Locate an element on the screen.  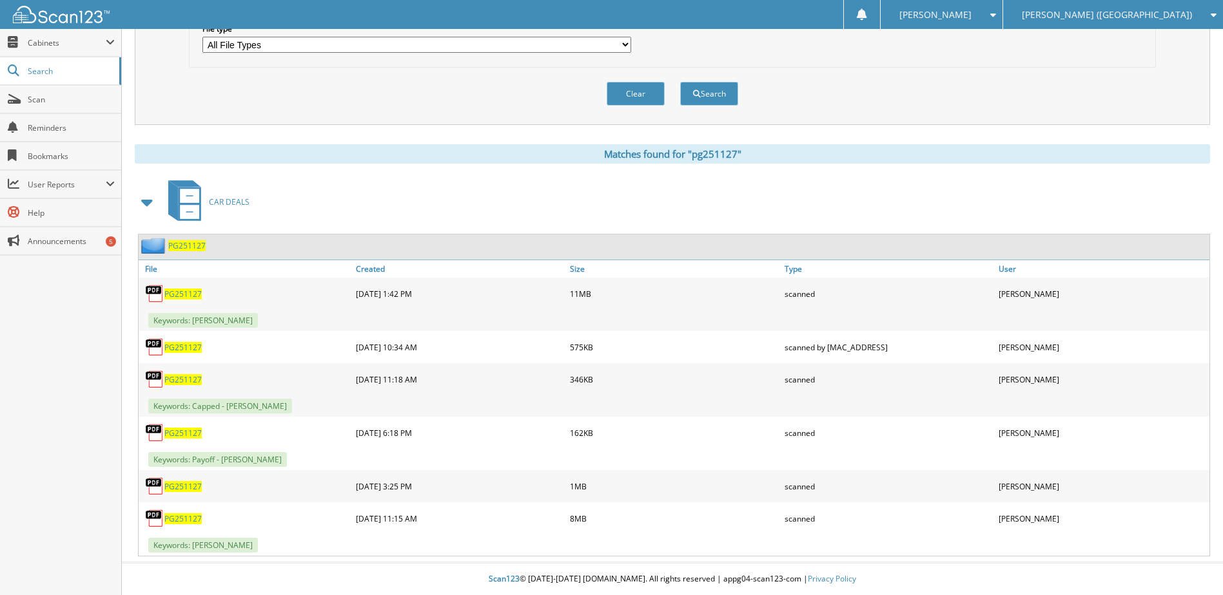
span: Cabinets is located at coordinates (66, 43).